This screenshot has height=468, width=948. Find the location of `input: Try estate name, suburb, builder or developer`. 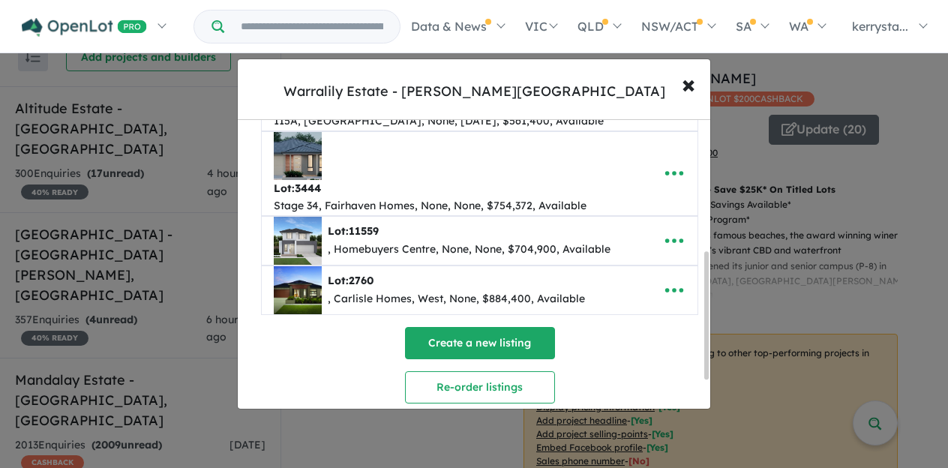

input: Try estate name, suburb, builder or developer is located at coordinates (312, 26).